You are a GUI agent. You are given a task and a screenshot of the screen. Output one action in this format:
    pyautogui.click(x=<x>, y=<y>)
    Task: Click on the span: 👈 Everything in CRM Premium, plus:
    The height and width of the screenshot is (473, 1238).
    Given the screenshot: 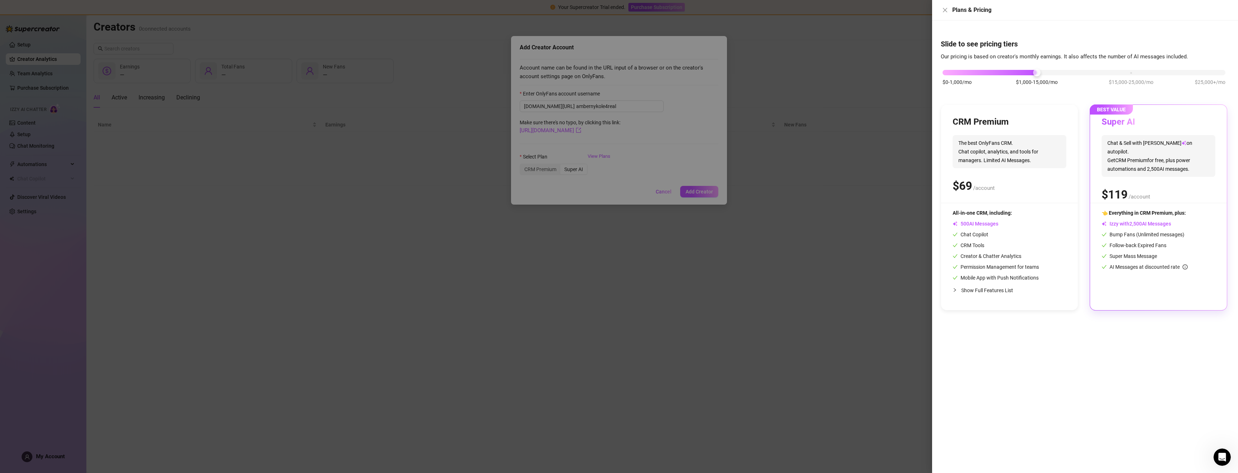 What is the action you would take?
    pyautogui.click(x=1144, y=213)
    